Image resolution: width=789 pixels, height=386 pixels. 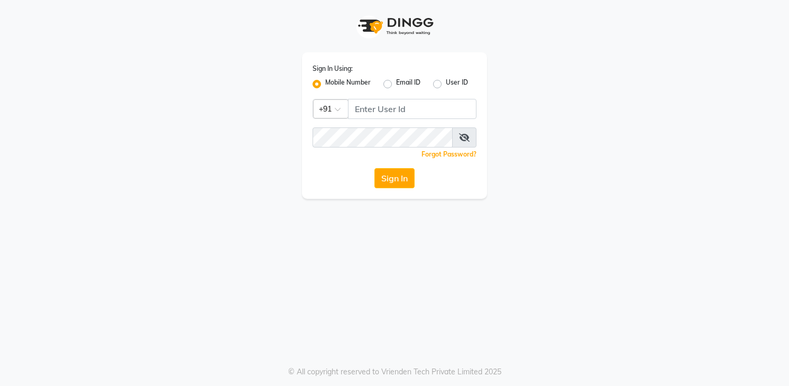 What do you see at coordinates (457, 84) in the screenshot?
I see `label: User ID` at bounding box center [457, 84].